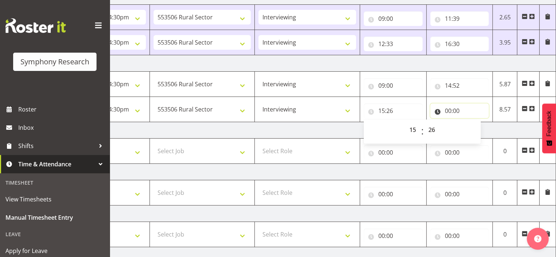 Image resolution: width=556 pixels, height=257 pixels. I want to click on div: Leave, so click(55, 234).